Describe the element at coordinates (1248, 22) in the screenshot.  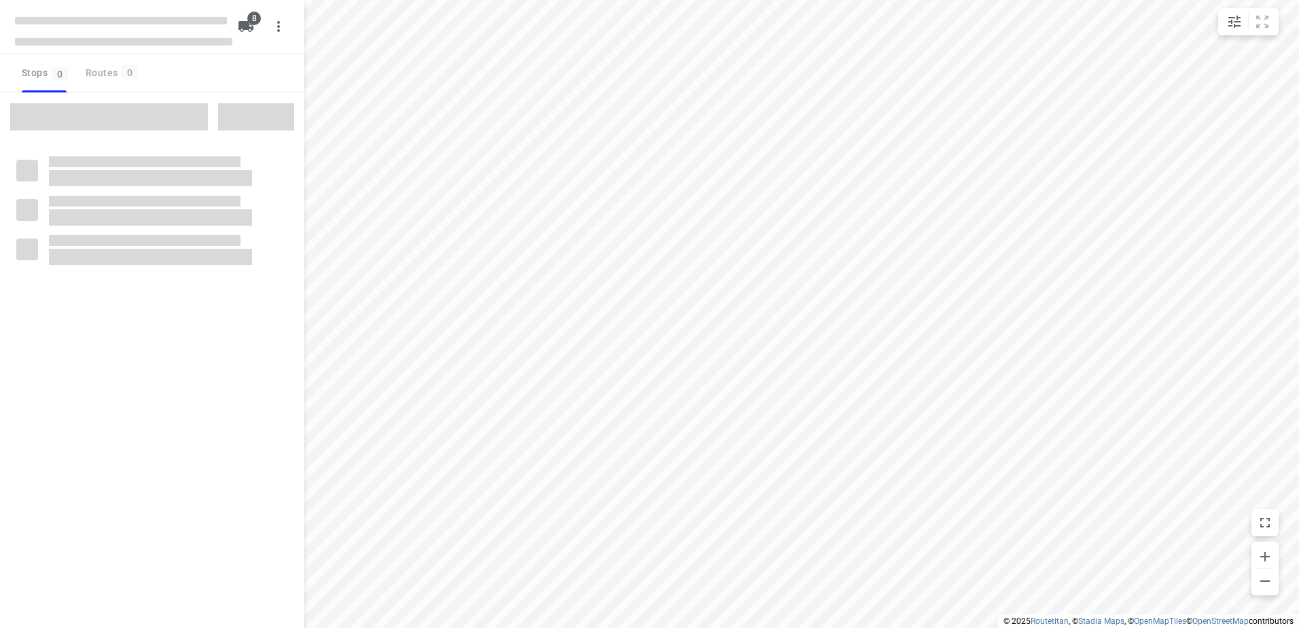
I see `div: small contained button group` at that location.